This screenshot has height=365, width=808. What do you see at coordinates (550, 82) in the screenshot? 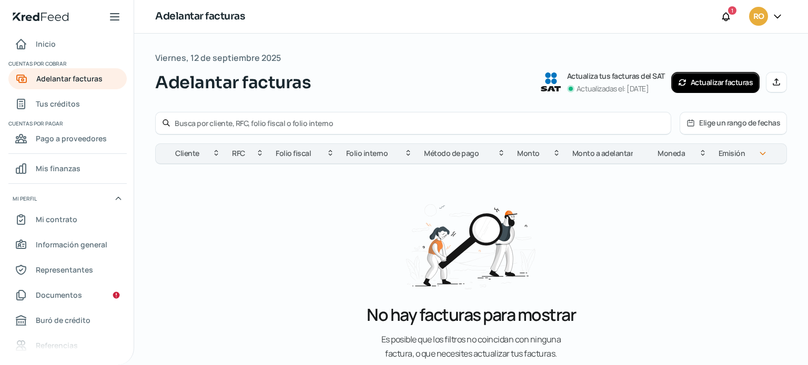
I see `img: SAT logo` at bounding box center [550, 82].